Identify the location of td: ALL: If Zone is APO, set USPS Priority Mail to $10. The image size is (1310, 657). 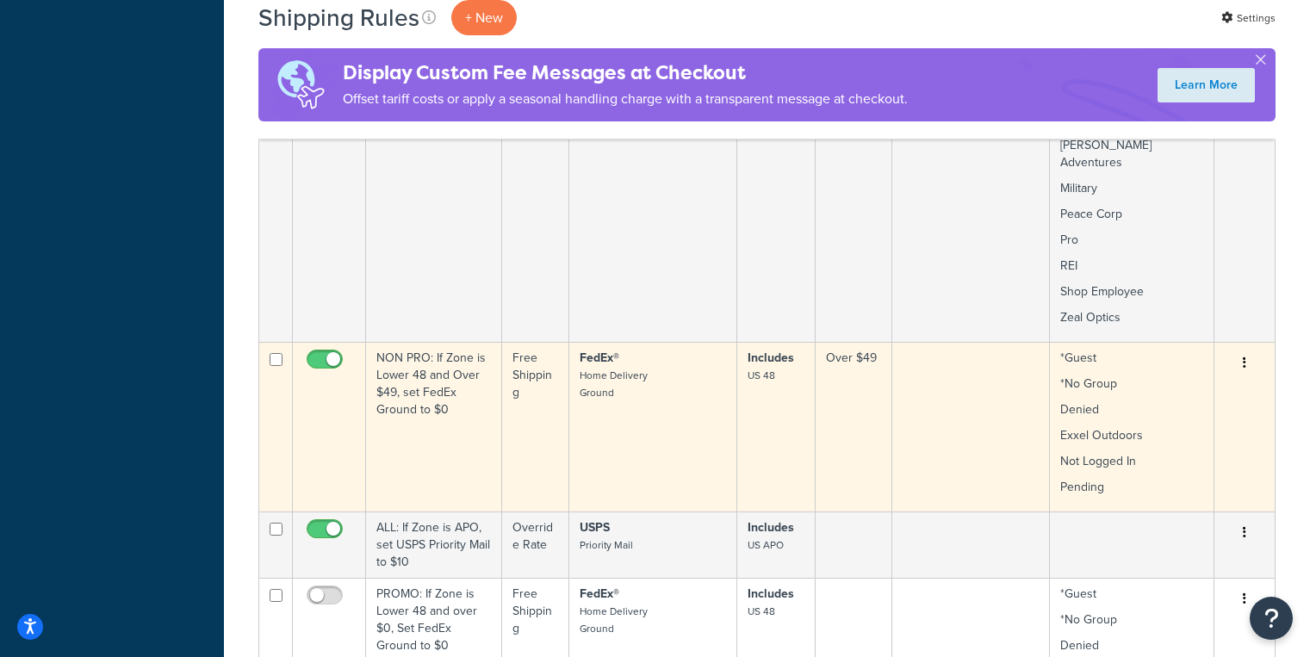
(434, 544).